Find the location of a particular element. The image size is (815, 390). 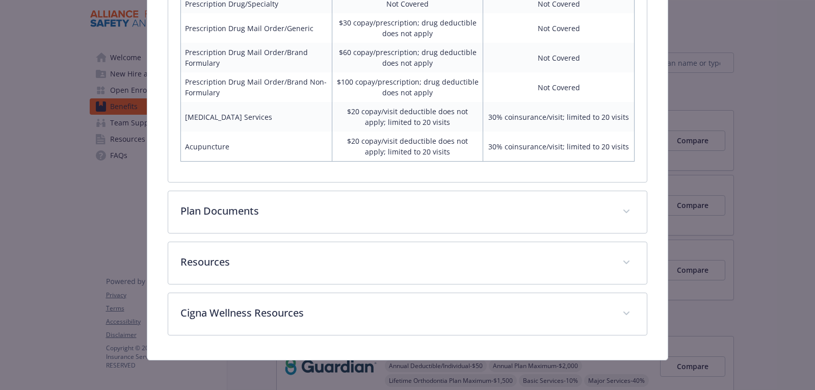

div: Plan Documents is located at coordinates (407, 212).